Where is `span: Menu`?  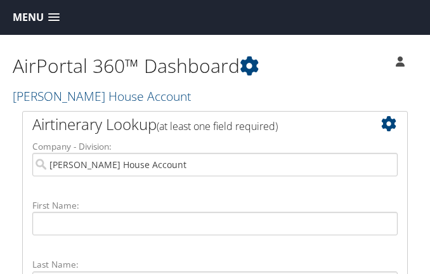
span: Menu is located at coordinates (28, 17).